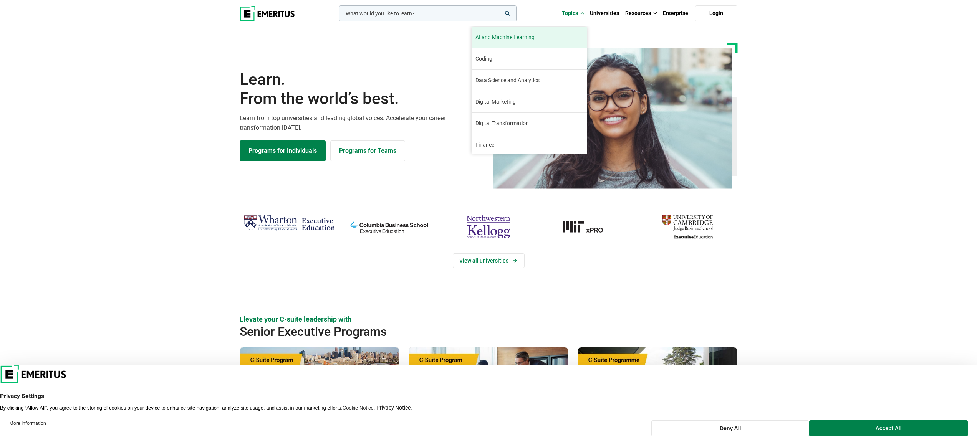 The height and width of the screenshot is (441, 977). What do you see at coordinates (612, 118) in the screenshot?
I see `img: Learn from the world's best` at bounding box center [612, 118].